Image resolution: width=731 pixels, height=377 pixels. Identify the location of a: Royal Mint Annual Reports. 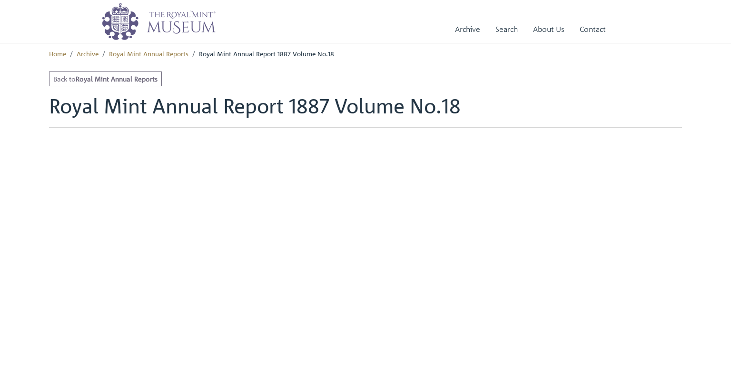
(149, 53).